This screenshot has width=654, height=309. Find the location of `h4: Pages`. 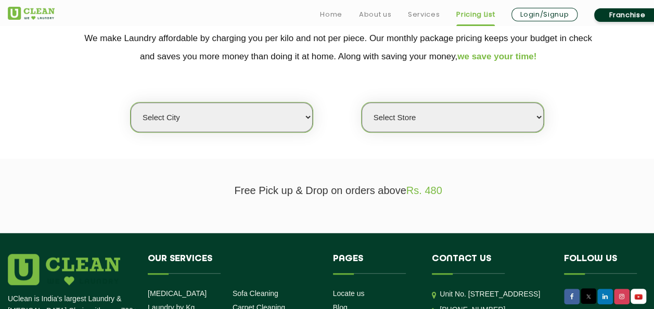

h4: Pages is located at coordinates (375, 264).